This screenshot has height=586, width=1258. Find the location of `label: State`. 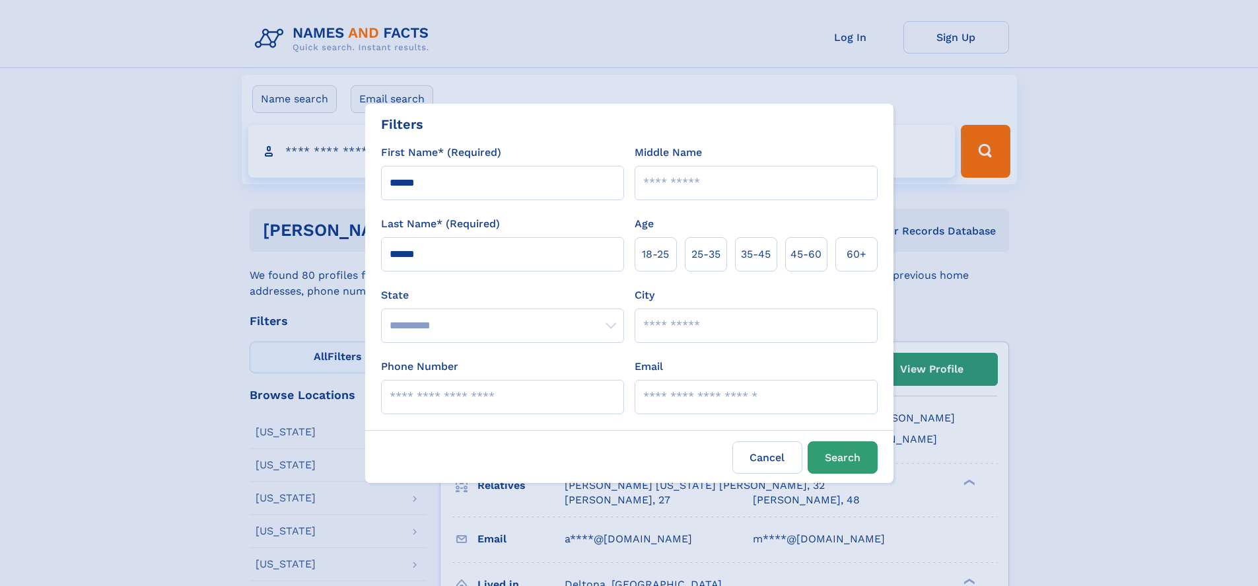

label: State is located at coordinates (503, 295).